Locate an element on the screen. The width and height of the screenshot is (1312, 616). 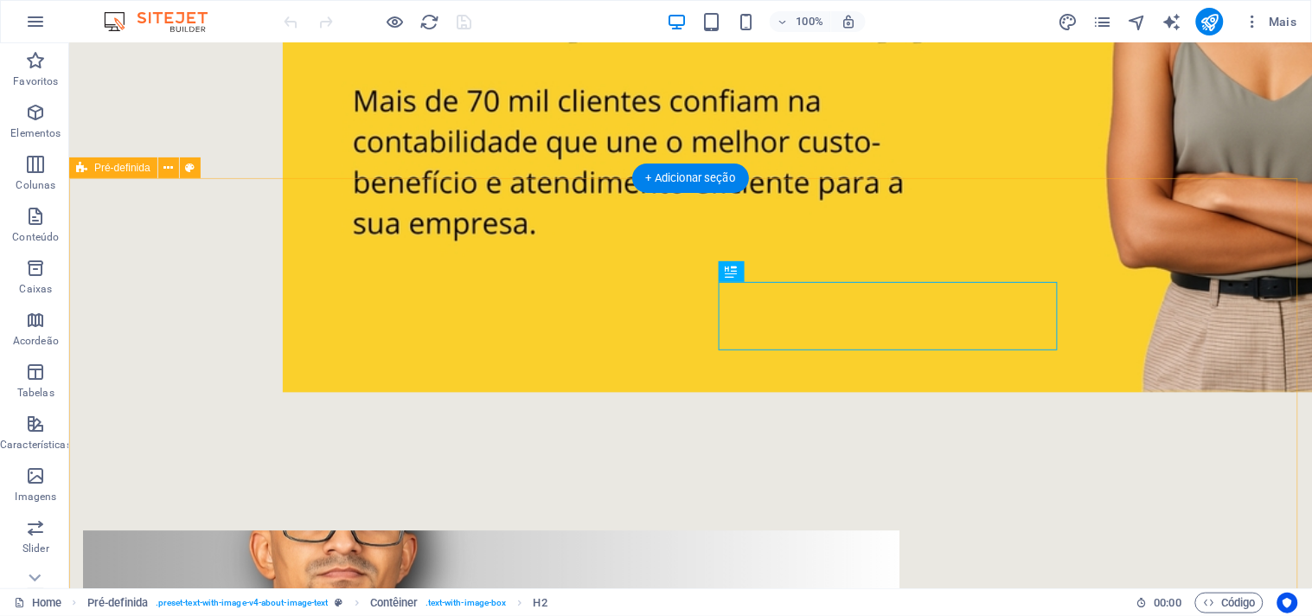
img: Editor Logo is located at coordinates (164, 22).